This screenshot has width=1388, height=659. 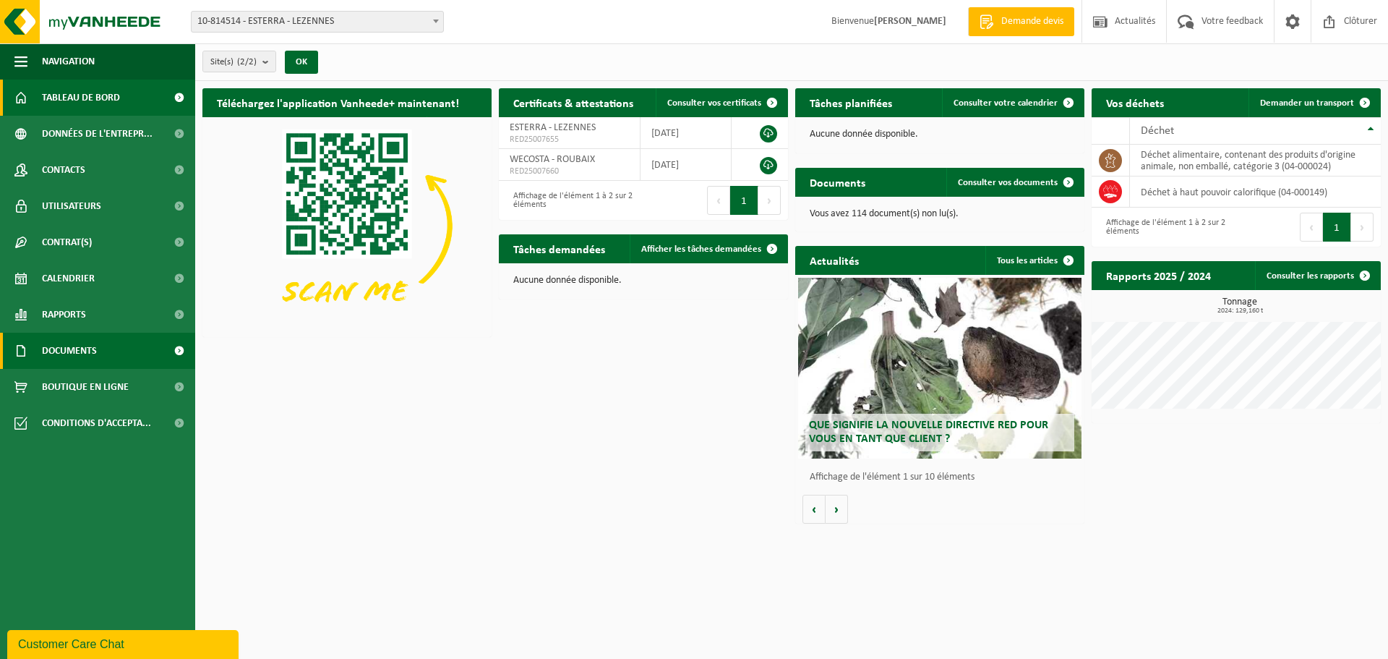 I want to click on span: Consulter votre calendrier, so click(x=1006, y=103).